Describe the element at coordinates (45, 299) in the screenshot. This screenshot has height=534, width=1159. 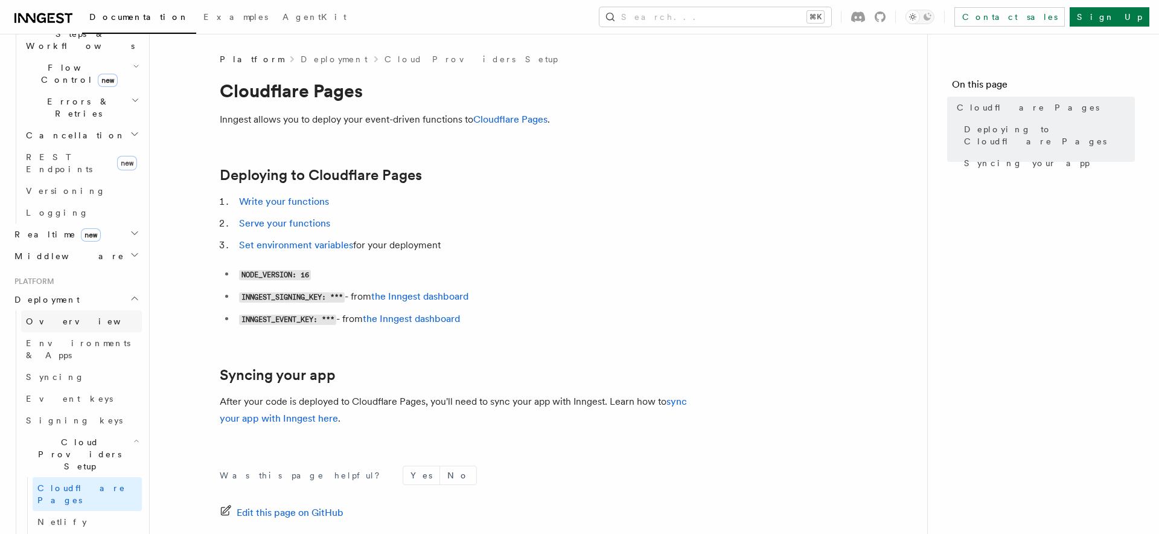
I see `span: Deployment` at that location.